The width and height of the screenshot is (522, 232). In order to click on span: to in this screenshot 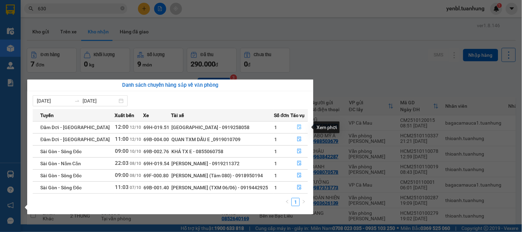, I will do `click(77, 101)`.